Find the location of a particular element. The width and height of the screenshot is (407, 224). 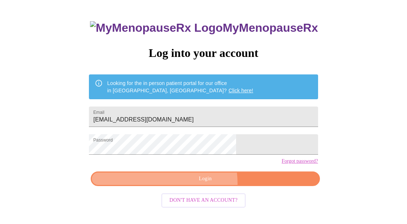

button: Don't have an account? is located at coordinates (203, 200).